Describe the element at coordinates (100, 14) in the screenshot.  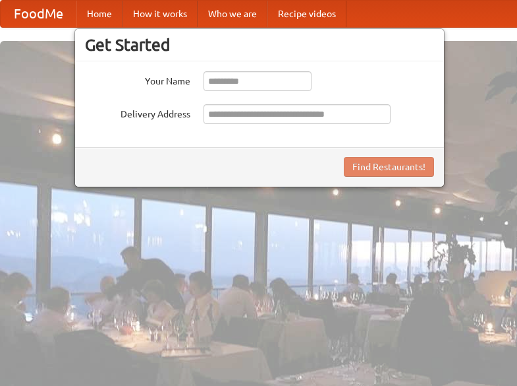
I see `a: Home` at that location.